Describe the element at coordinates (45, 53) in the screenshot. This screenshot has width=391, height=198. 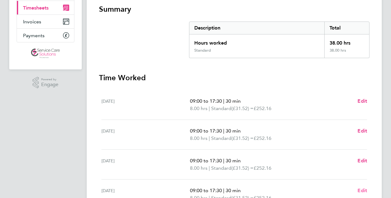
I see `a: Go to home page` at that location.